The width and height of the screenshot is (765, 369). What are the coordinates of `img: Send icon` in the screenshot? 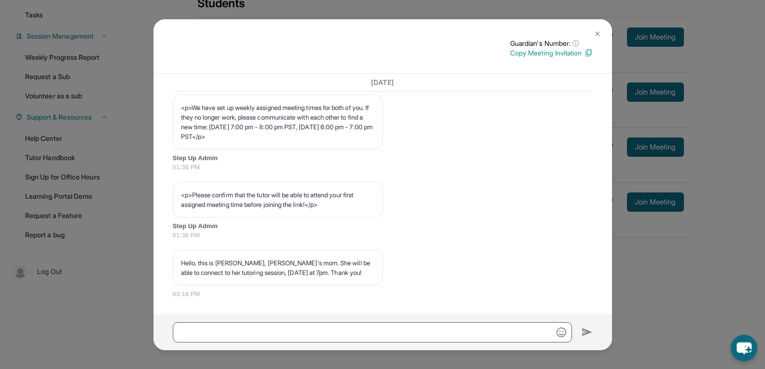 It's located at (587, 333).